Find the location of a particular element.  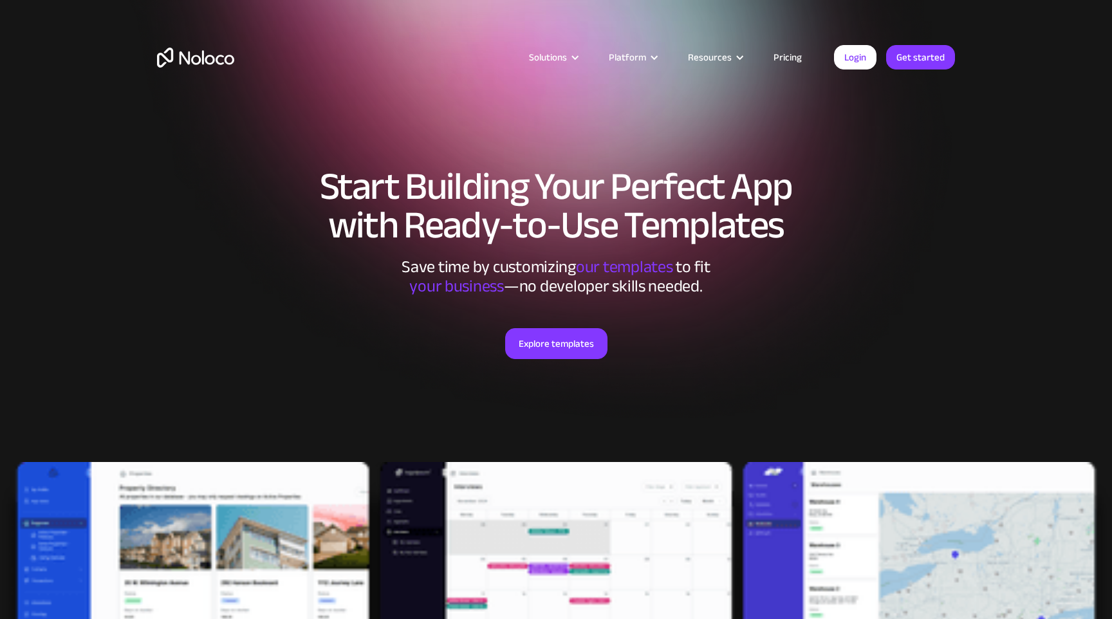

a: Login is located at coordinates (855, 57).